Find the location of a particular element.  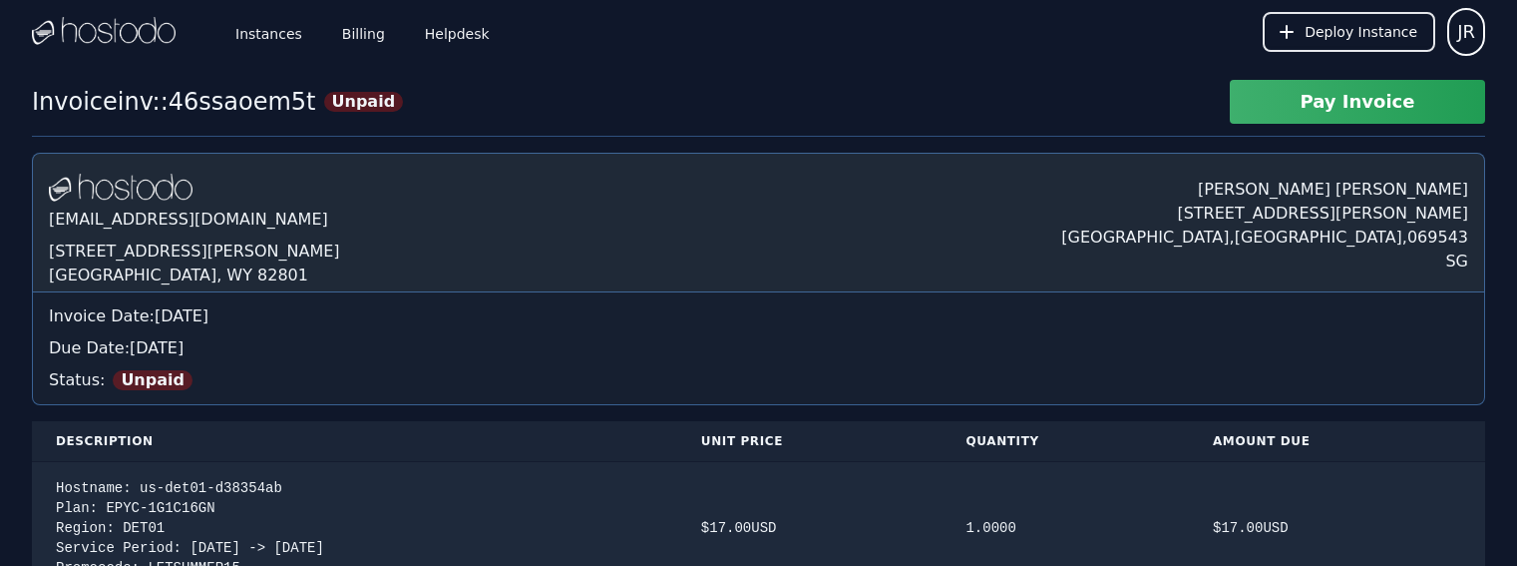

div: 1.0000 is located at coordinates (1065, 528).